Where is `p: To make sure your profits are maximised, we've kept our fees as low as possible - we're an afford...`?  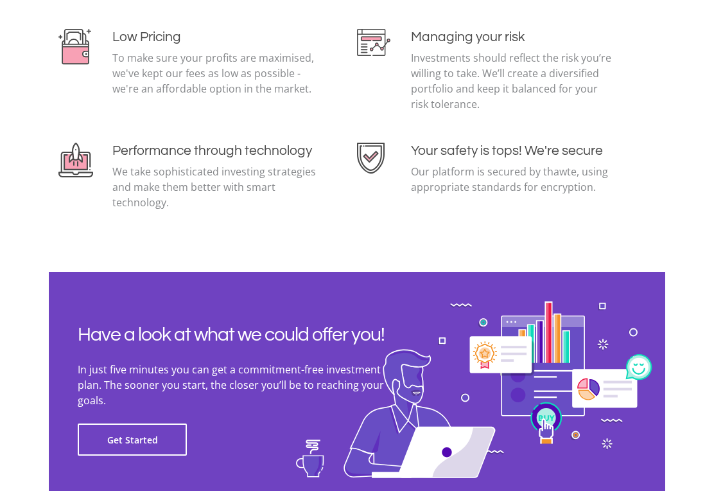
p: To make sure your profits are maximised, we've kept our fees as low as possible - we're an afford... is located at coordinates (214, 73).